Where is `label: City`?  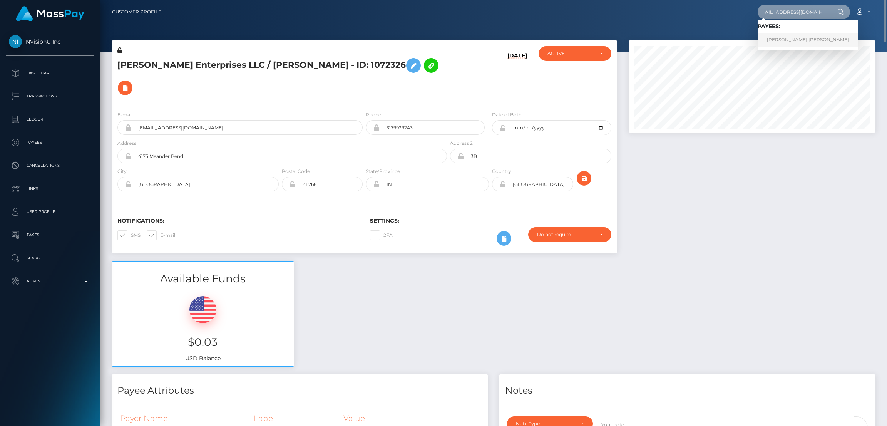 label: City is located at coordinates (122, 171).